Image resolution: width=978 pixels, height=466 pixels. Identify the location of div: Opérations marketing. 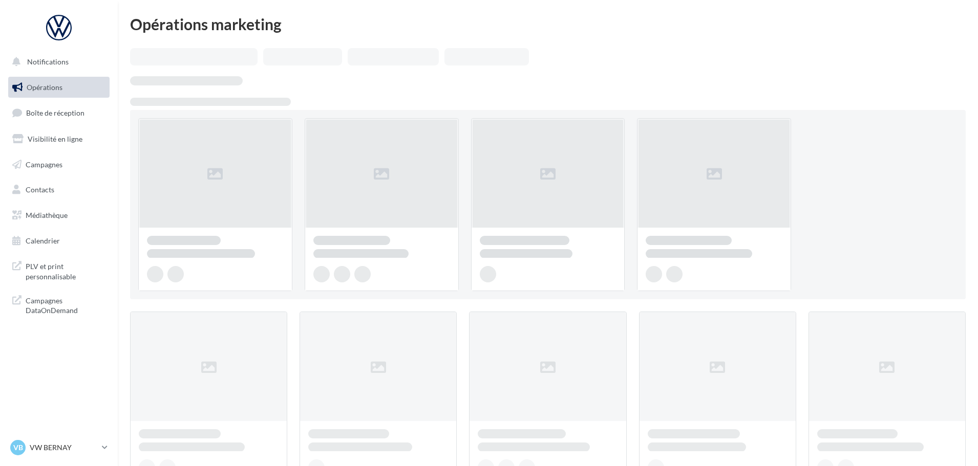
(548, 24).